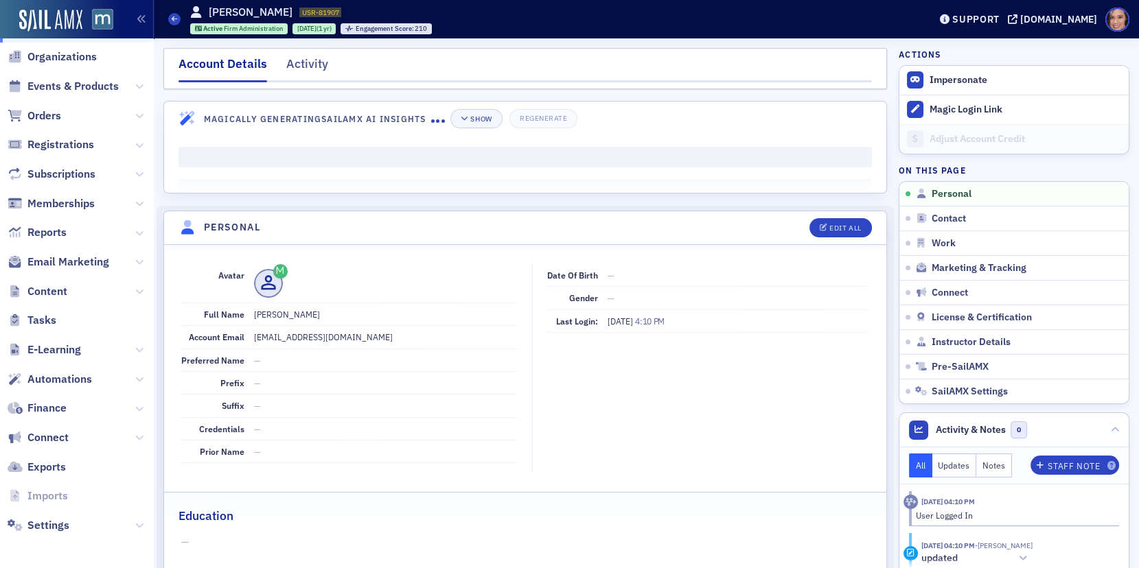  I want to click on span: Imports, so click(47, 496).